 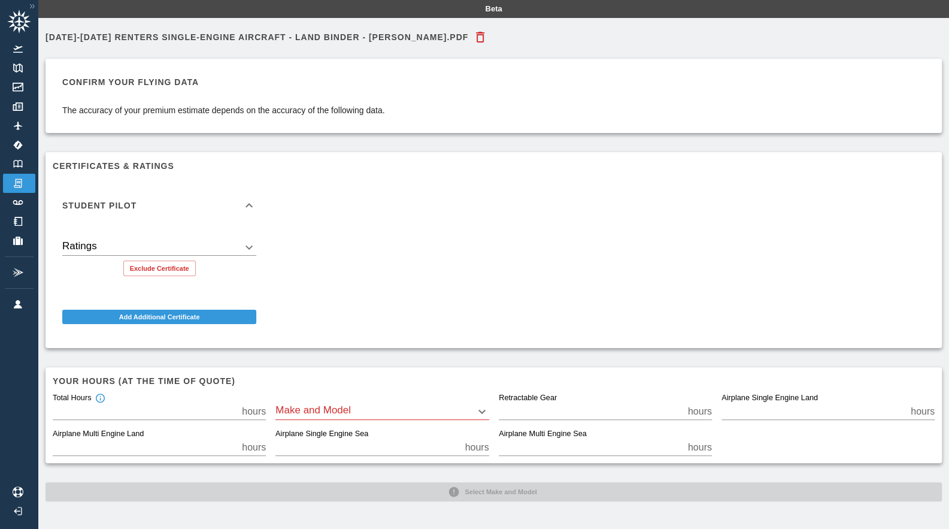 I want to click on svg: Total hours in fixed-wing aircraft, so click(x=100, y=398).